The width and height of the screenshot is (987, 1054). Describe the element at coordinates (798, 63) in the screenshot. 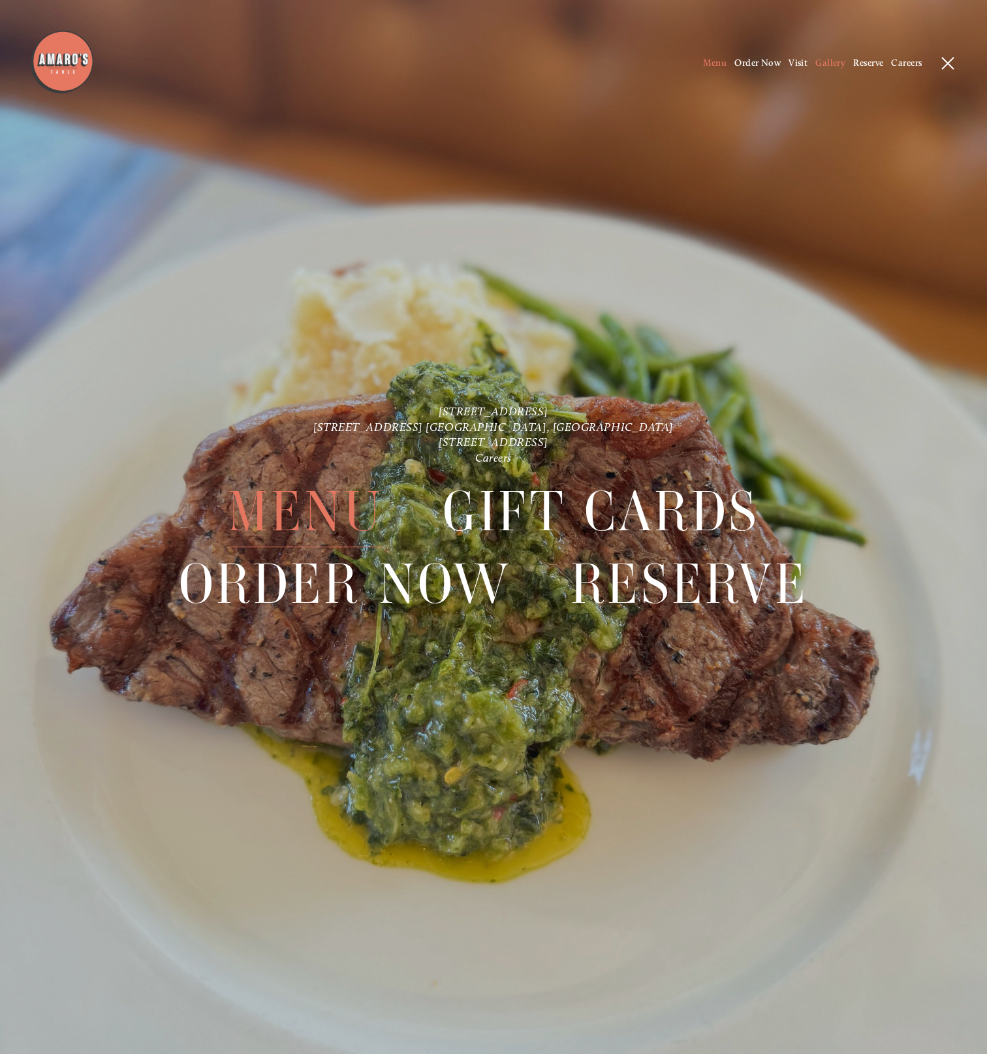

I see `a: Visit` at that location.